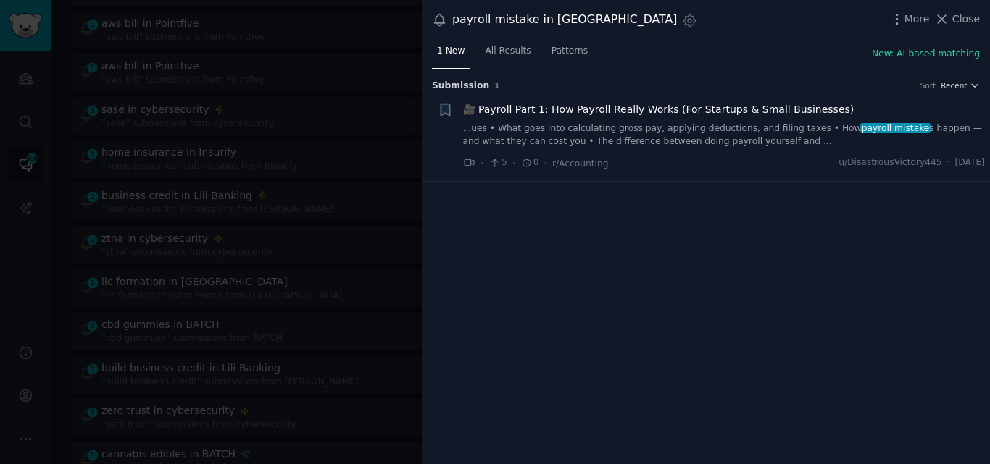 Image resolution: width=990 pixels, height=464 pixels. What do you see at coordinates (569, 51) in the screenshot?
I see `span: Patterns` at bounding box center [569, 51].